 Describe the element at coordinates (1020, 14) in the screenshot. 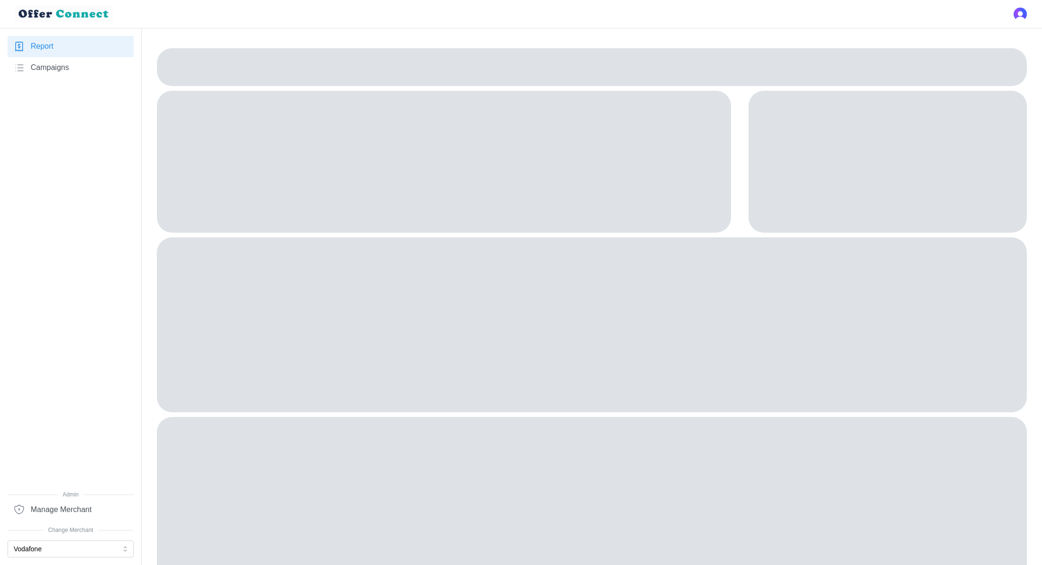

I see `img: 's logo` at that location.